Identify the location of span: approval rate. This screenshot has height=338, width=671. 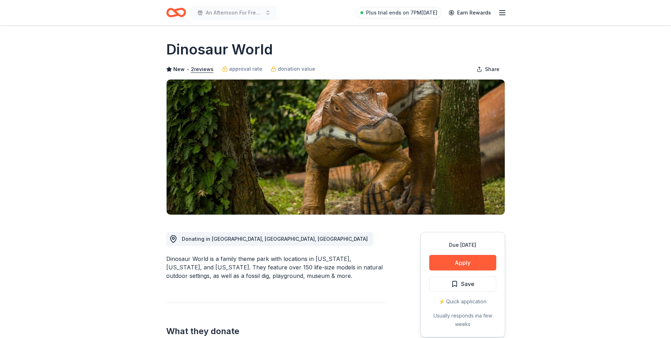
(246, 69).